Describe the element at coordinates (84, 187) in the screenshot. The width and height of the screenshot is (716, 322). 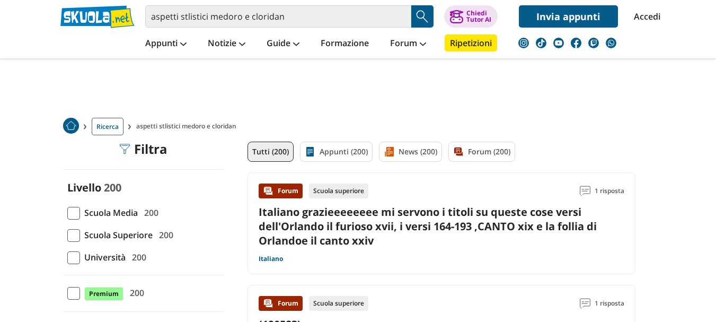
I see `label: Livello` at that location.